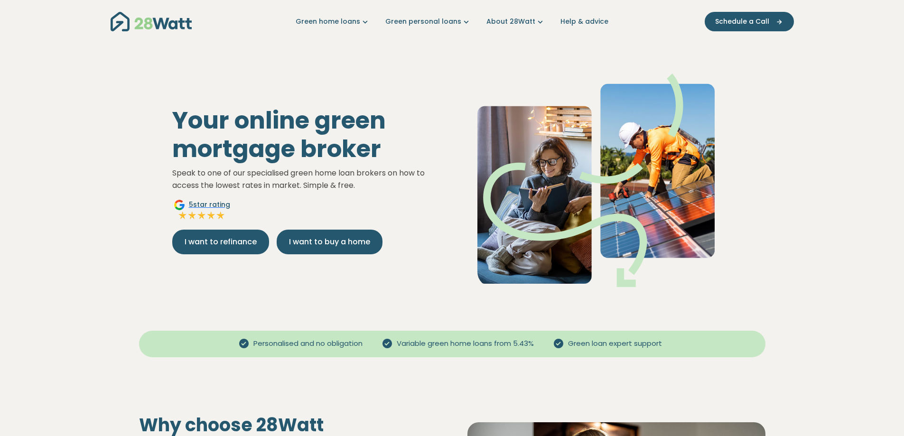  What do you see at coordinates (288, 425) in the screenshot?
I see `h2: Why choose 28Watt` at bounding box center [288, 425].